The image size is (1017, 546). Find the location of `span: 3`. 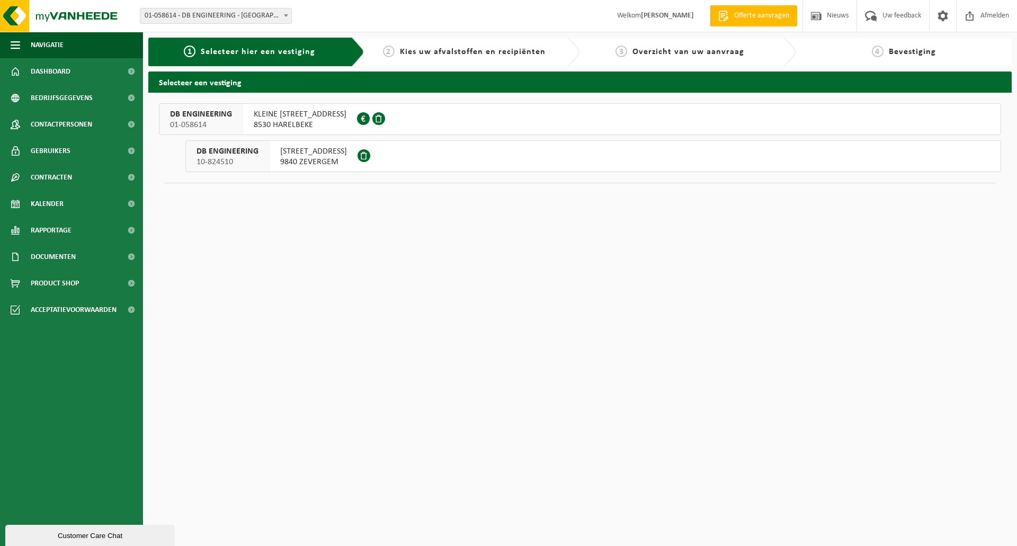

span: 3 is located at coordinates (621, 51).